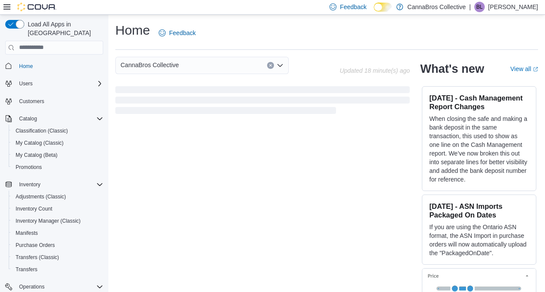  Describe the element at coordinates (34, 209) in the screenshot. I see `a: Inventory Count` at that location.